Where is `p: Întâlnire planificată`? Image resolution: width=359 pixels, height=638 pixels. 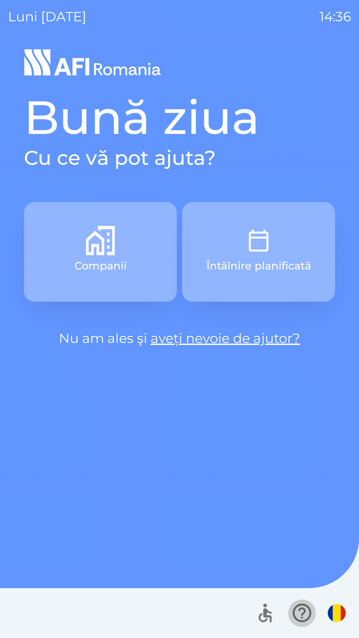 p: Întâlnire planificată is located at coordinates (259, 266).